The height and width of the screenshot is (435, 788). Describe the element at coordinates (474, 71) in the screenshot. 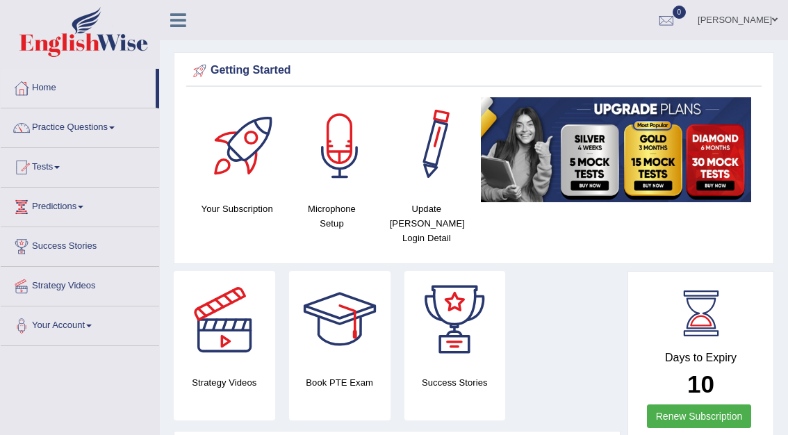

I see `div: Getting Started` at that location.